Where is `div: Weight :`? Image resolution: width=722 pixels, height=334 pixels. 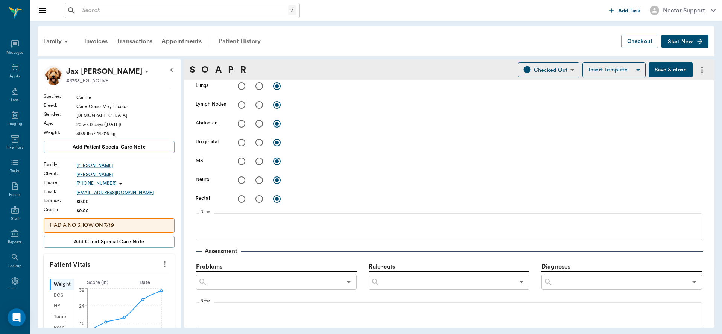 div: Weight : is located at coordinates (60, 132).